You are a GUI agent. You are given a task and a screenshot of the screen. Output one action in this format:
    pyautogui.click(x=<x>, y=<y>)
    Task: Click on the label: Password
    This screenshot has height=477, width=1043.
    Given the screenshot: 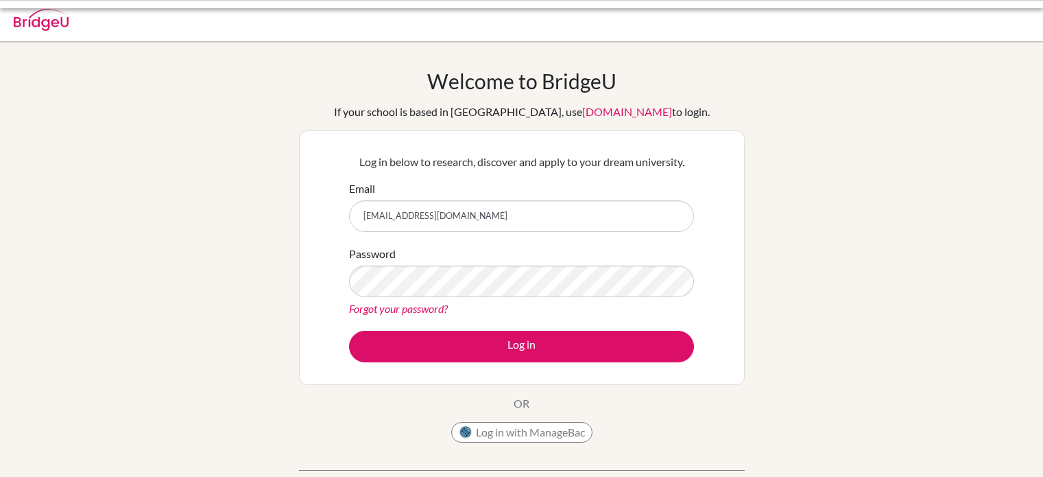 What is the action you would take?
    pyautogui.click(x=372, y=254)
    